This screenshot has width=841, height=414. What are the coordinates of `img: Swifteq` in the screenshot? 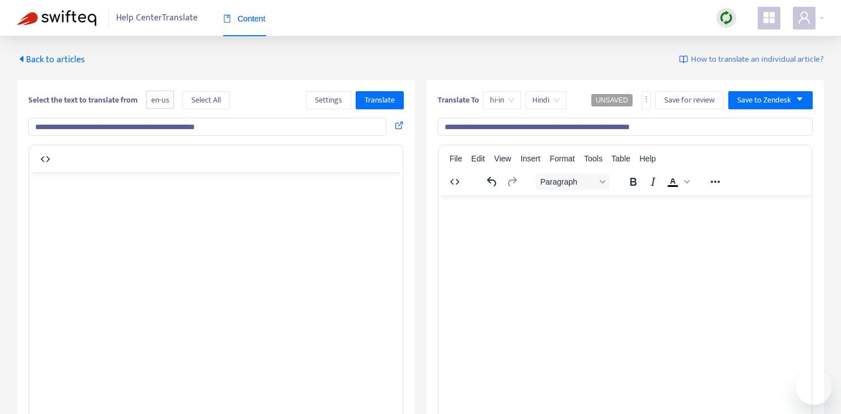 It's located at (57, 18).